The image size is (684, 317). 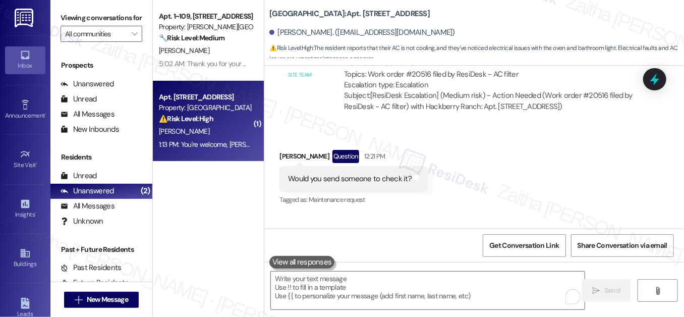 What do you see at coordinates (488, 101) in the screenshot?
I see `div: Subject: [ResiDesk Escalation] (Medium risk) - Action Needed (Work order #20516 filed by ResiDesk...` at bounding box center [488, 101].